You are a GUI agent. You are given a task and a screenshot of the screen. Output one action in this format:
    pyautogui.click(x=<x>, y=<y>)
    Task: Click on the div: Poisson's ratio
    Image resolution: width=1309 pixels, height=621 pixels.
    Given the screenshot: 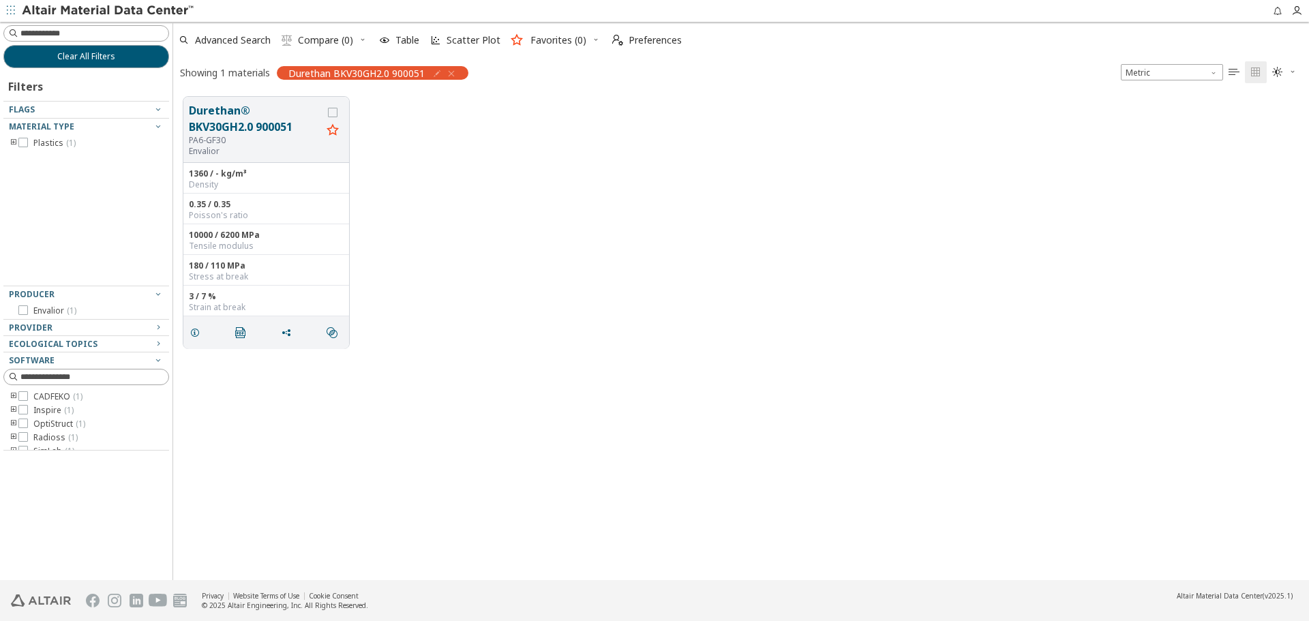 What is the action you would take?
    pyautogui.click(x=266, y=215)
    